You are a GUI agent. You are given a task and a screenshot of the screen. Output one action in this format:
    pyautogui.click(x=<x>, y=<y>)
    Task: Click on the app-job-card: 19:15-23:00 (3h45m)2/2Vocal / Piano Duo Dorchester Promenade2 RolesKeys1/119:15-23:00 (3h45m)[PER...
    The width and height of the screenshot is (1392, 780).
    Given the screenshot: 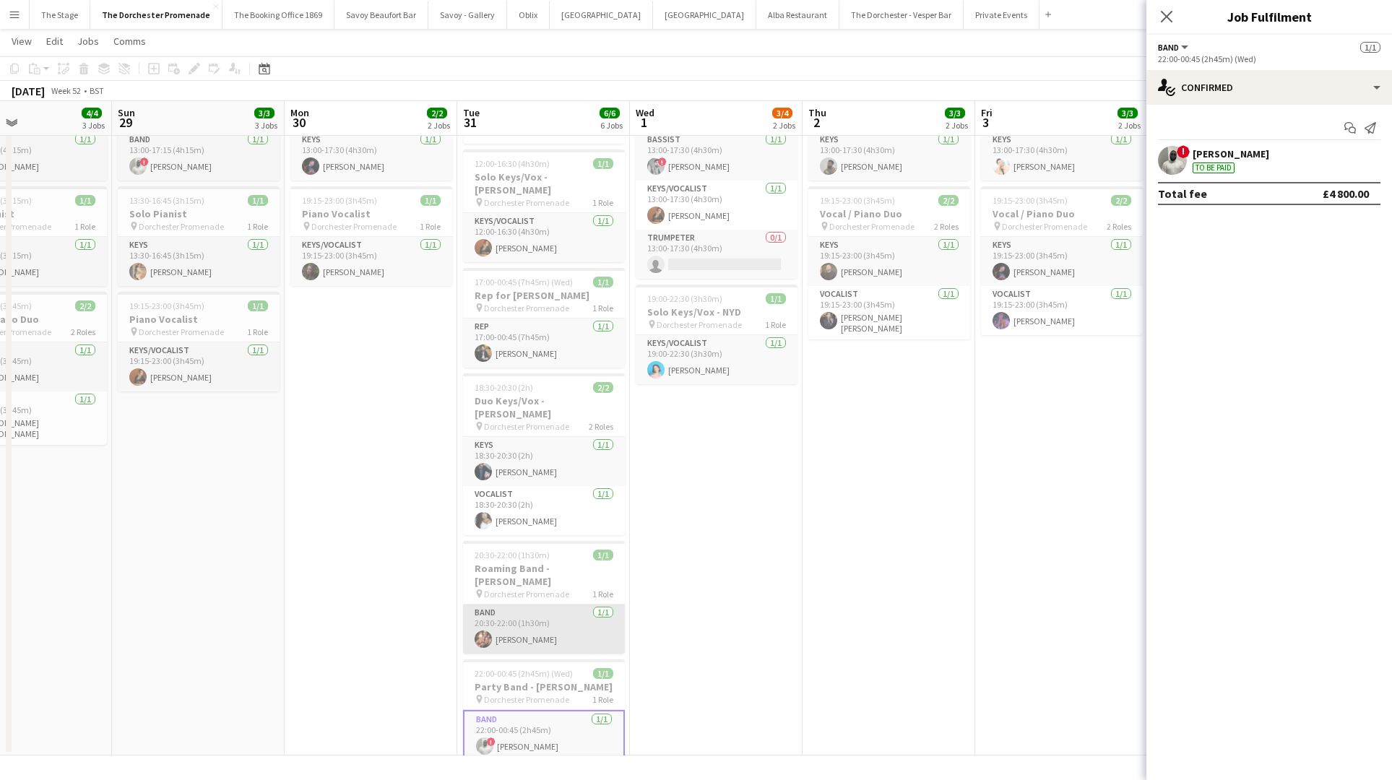 What is the action you would take?
    pyautogui.click(x=1062, y=261)
    